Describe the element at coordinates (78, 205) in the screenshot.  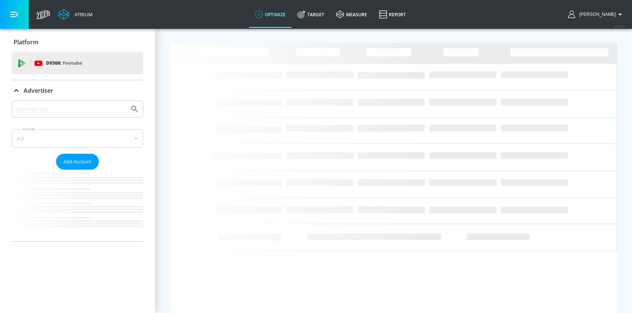
I see `nav: list of Advertiser` at that location.